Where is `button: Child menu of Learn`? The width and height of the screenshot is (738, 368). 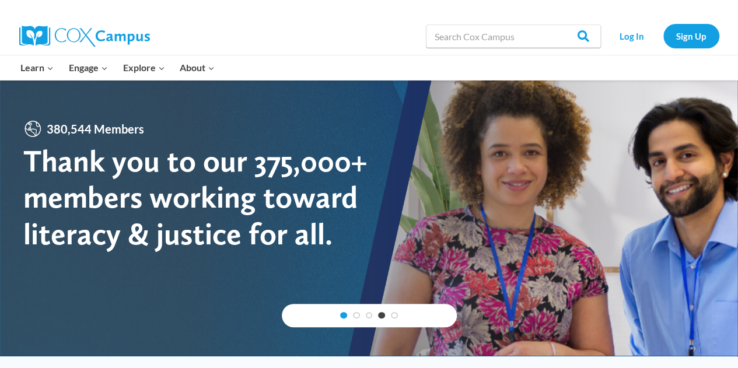
button: Child menu of Learn is located at coordinates (37, 68).